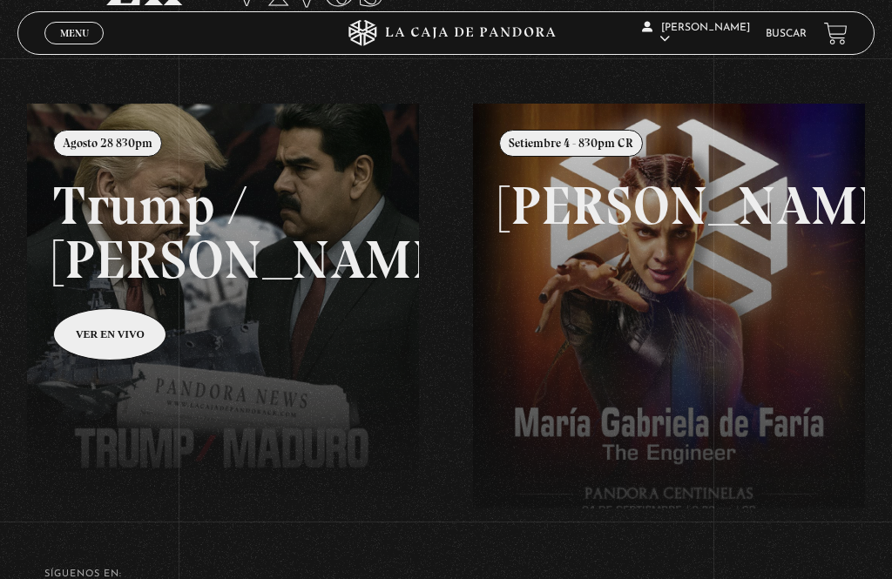 Image resolution: width=892 pixels, height=579 pixels. I want to click on h4: SÍguenos en:, so click(446, 574).